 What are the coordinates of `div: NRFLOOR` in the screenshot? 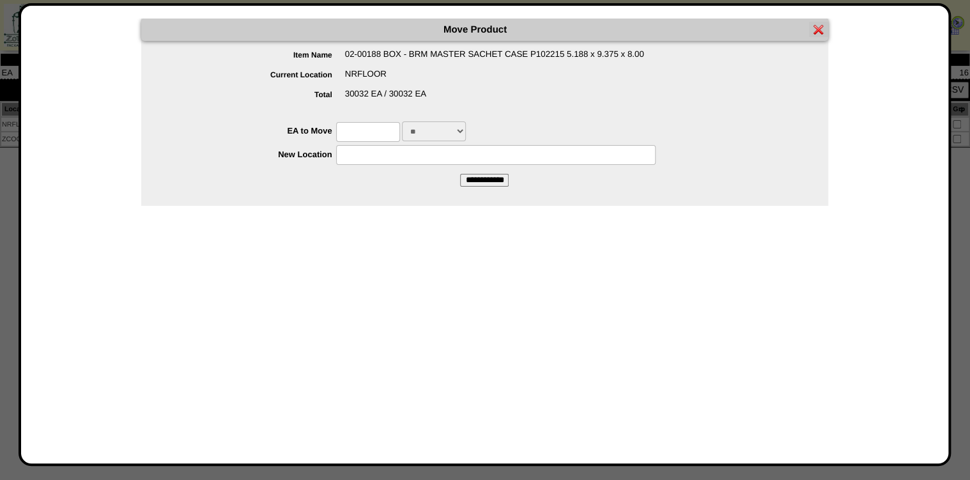 It's located at (497, 79).